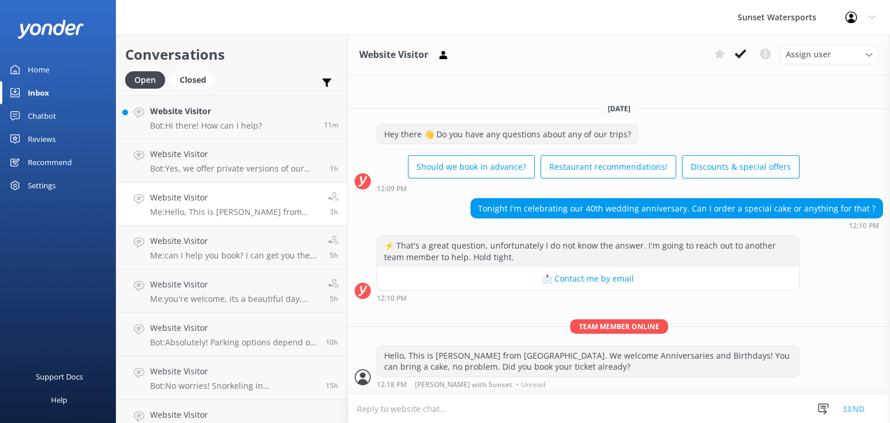  What do you see at coordinates (50, 29) in the screenshot?
I see `img: yonder-white-logo.png` at bounding box center [50, 29].